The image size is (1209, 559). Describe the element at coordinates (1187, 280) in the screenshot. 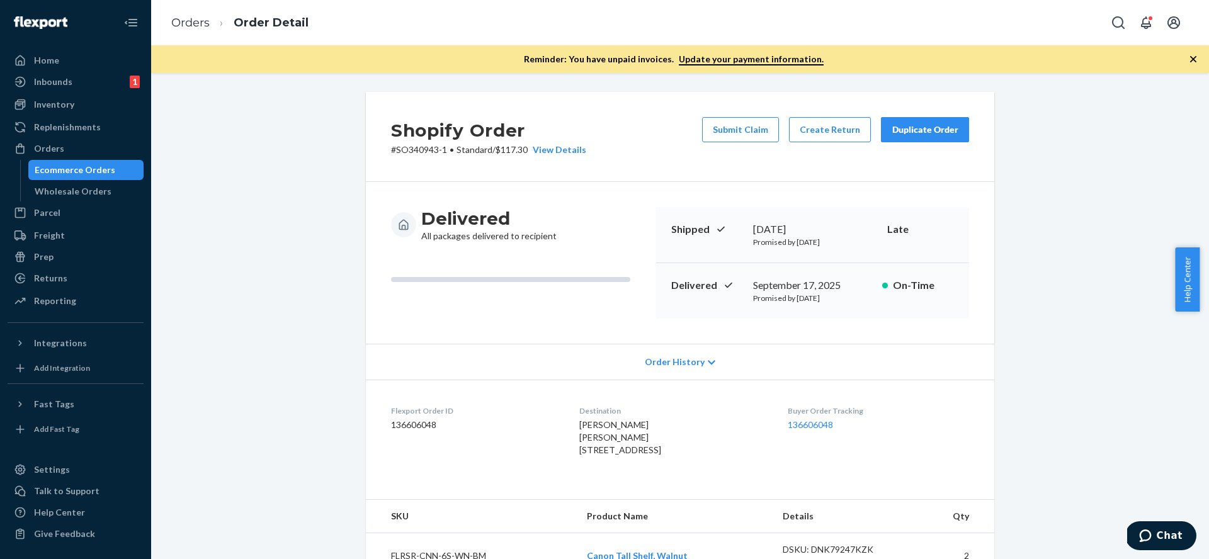

I see `span: Help Center` at that location.